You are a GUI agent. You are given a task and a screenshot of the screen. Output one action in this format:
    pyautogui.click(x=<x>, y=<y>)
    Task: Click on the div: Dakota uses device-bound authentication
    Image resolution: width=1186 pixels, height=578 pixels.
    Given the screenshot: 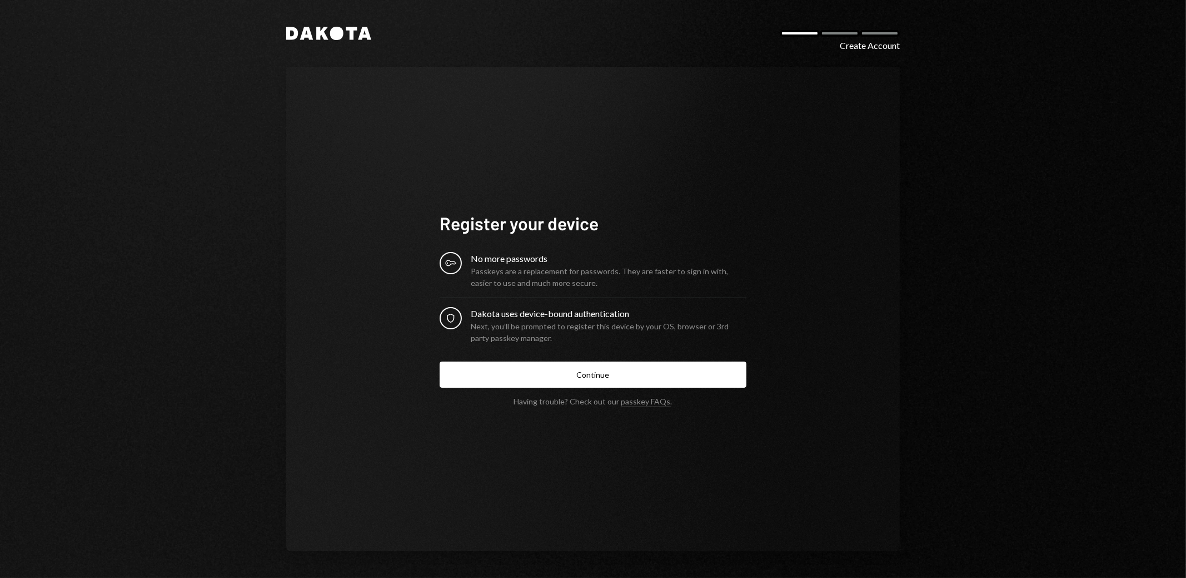 What is the action you would take?
    pyautogui.click(x=609, y=314)
    